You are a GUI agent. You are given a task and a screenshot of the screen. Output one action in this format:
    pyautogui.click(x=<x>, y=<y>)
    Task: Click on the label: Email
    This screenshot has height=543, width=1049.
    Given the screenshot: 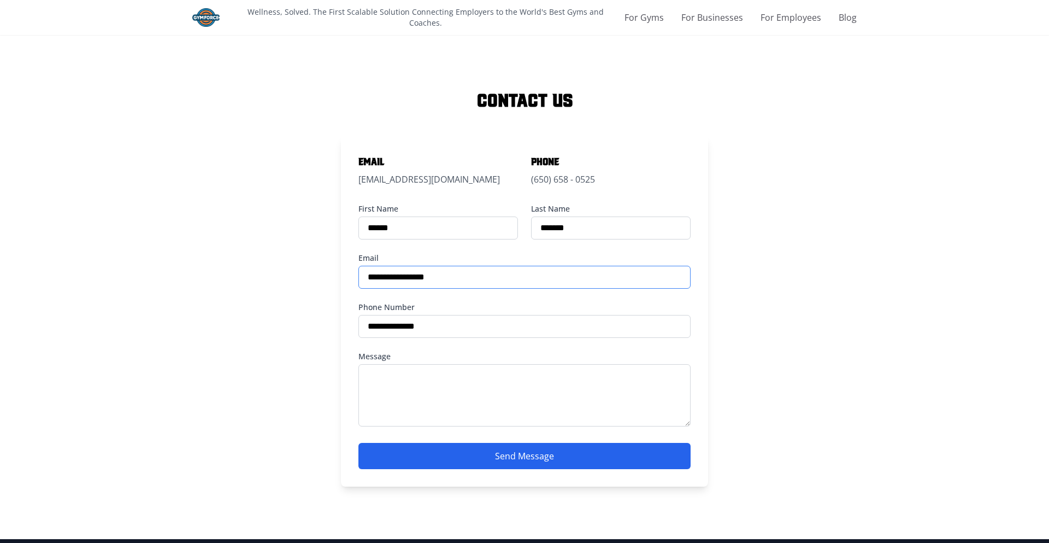 What is the action you would take?
    pyautogui.click(x=525, y=258)
    